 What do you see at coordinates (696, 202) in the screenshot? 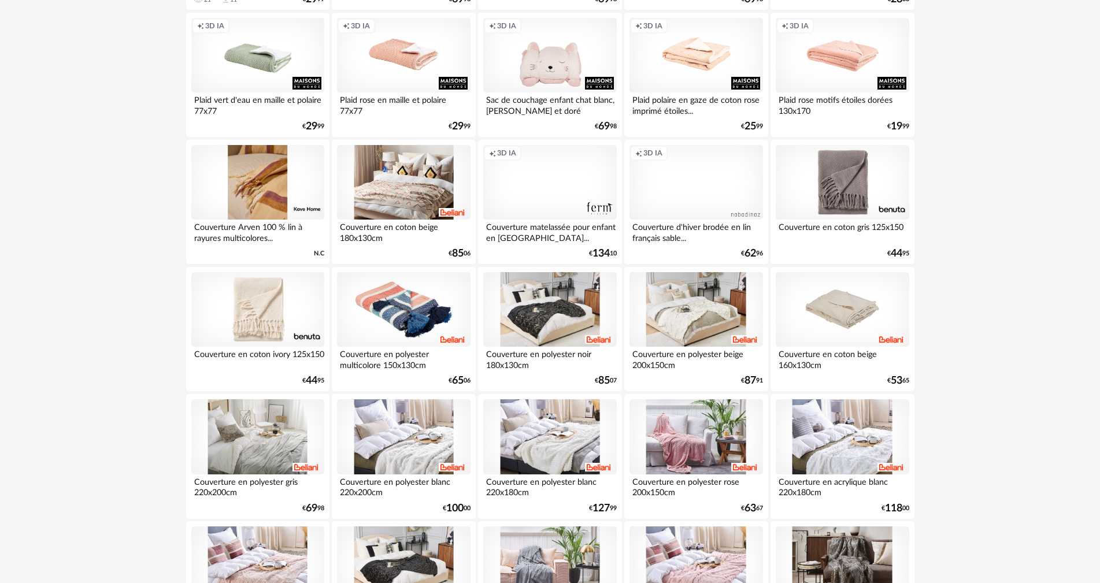
I see `a: Creation icon 3D IA Couverture d'hiver brodée en lin français sable... €6296` at bounding box center [696, 202].